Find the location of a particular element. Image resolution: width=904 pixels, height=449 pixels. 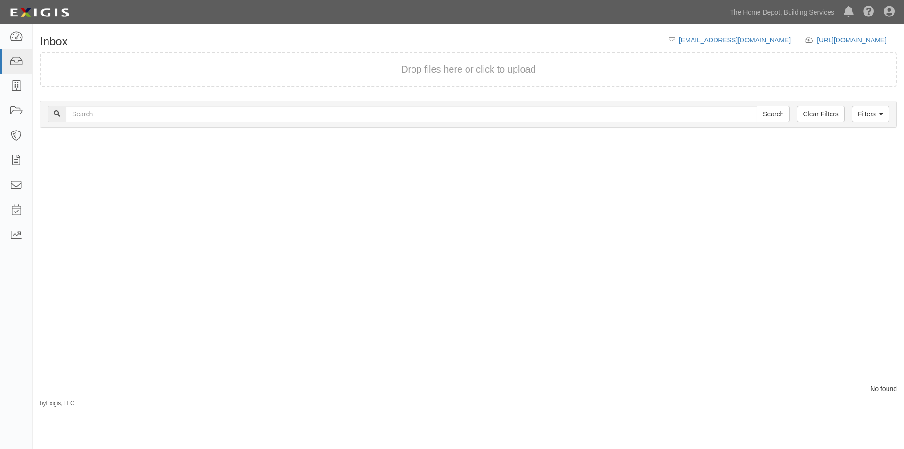

a: Clear Filters is located at coordinates (820, 114).